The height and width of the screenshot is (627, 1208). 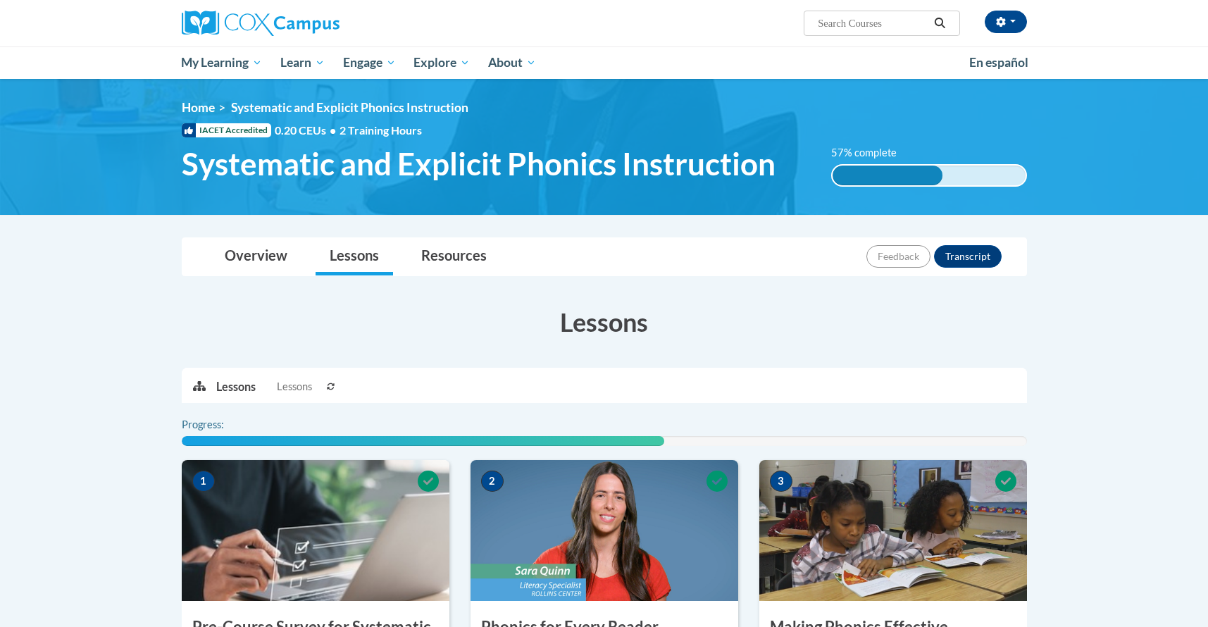 I want to click on label: Progress:, so click(x=222, y=425).